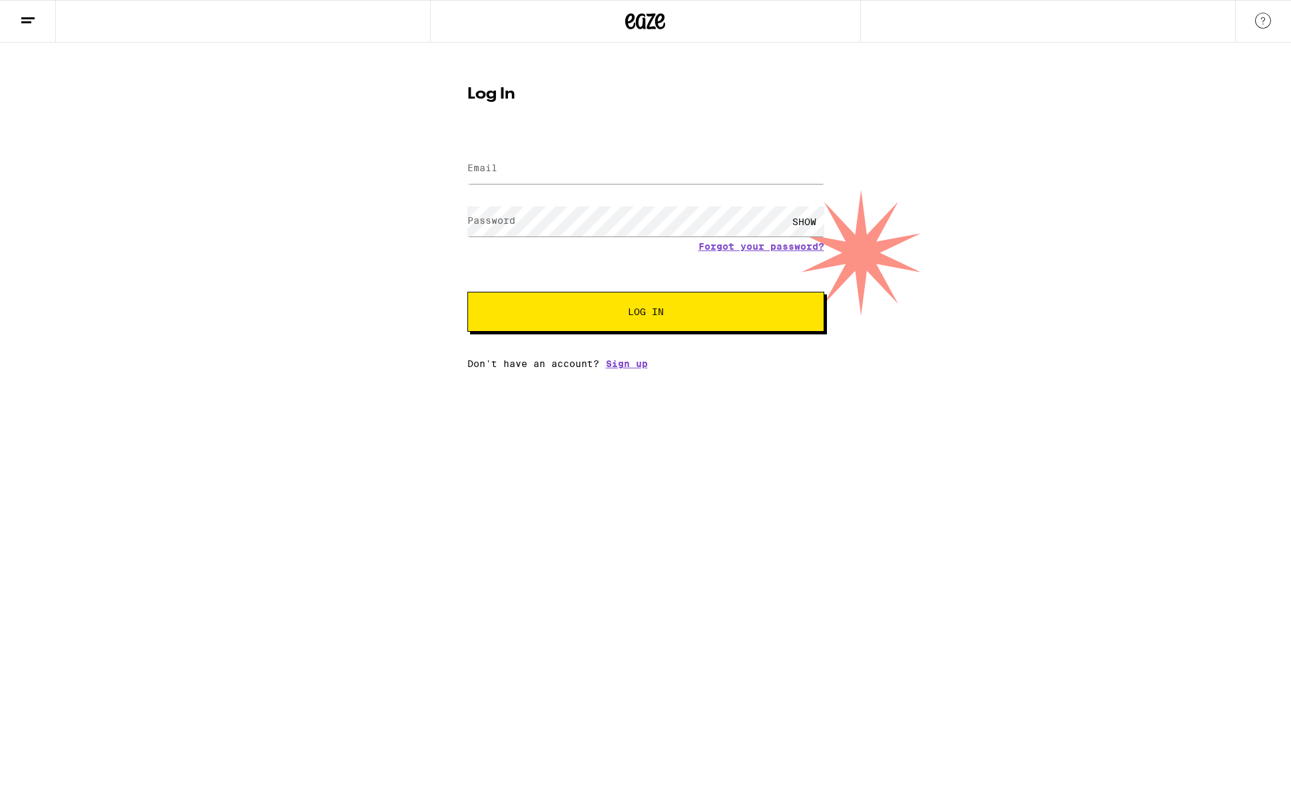 The height and width of the screenshot is (804, 1291). Describe the element at coordinates (646, 364) in the screenshot. I see `div: Don't have an account?` at that location.